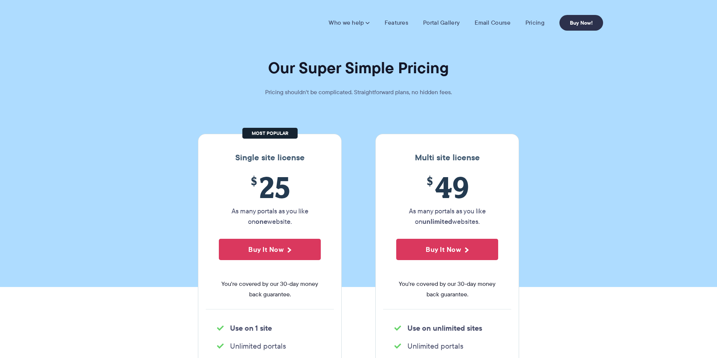 The width and height of the screenshot is (717, 358). I want to click on p: As many portals as you like on websites., so click(447, 216).